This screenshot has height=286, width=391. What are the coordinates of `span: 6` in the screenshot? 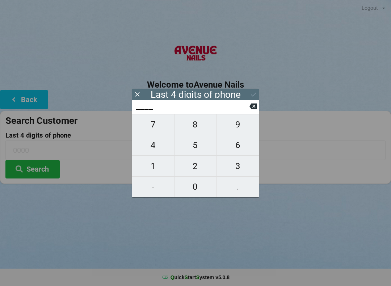 It's located at (237, 145).